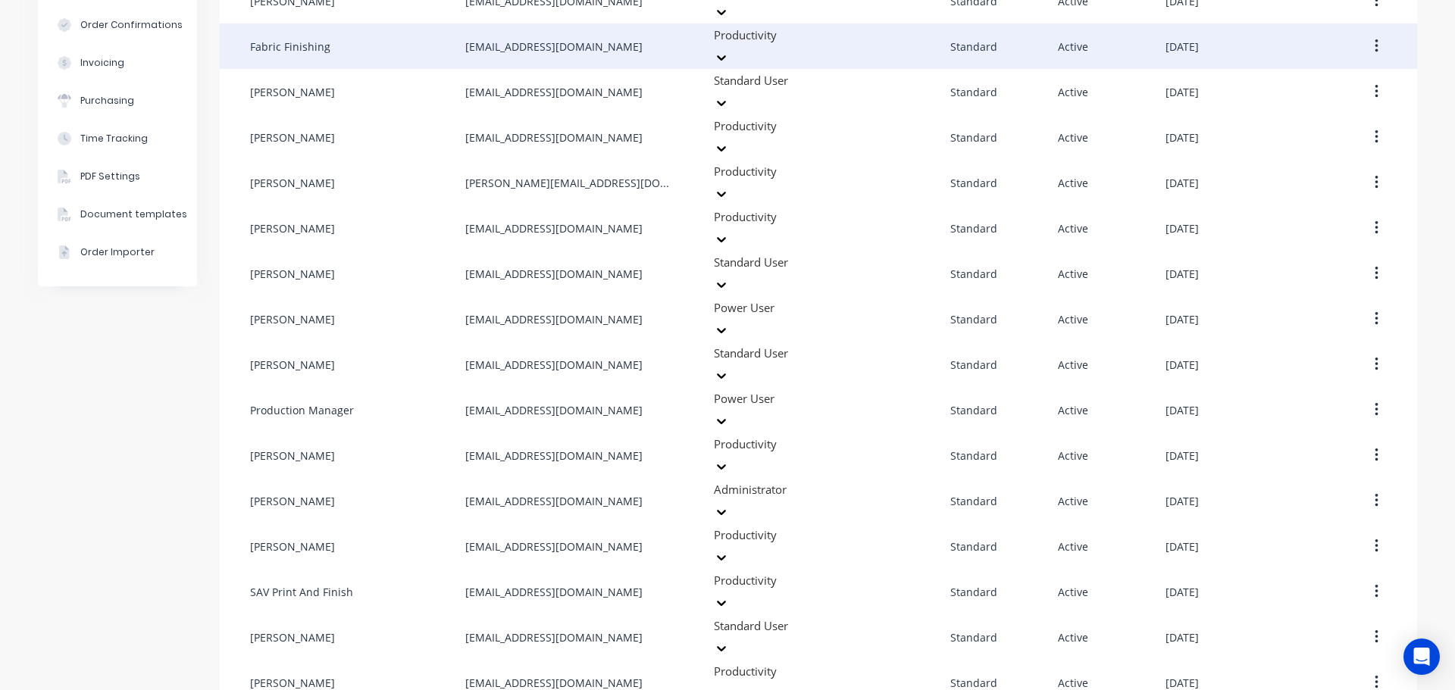 This screenshot has height=690, width=1455. What do you see at coordinates (117, 101) in the screenshot?
I see `button: Purchasing` at bounding box center [117, 101].